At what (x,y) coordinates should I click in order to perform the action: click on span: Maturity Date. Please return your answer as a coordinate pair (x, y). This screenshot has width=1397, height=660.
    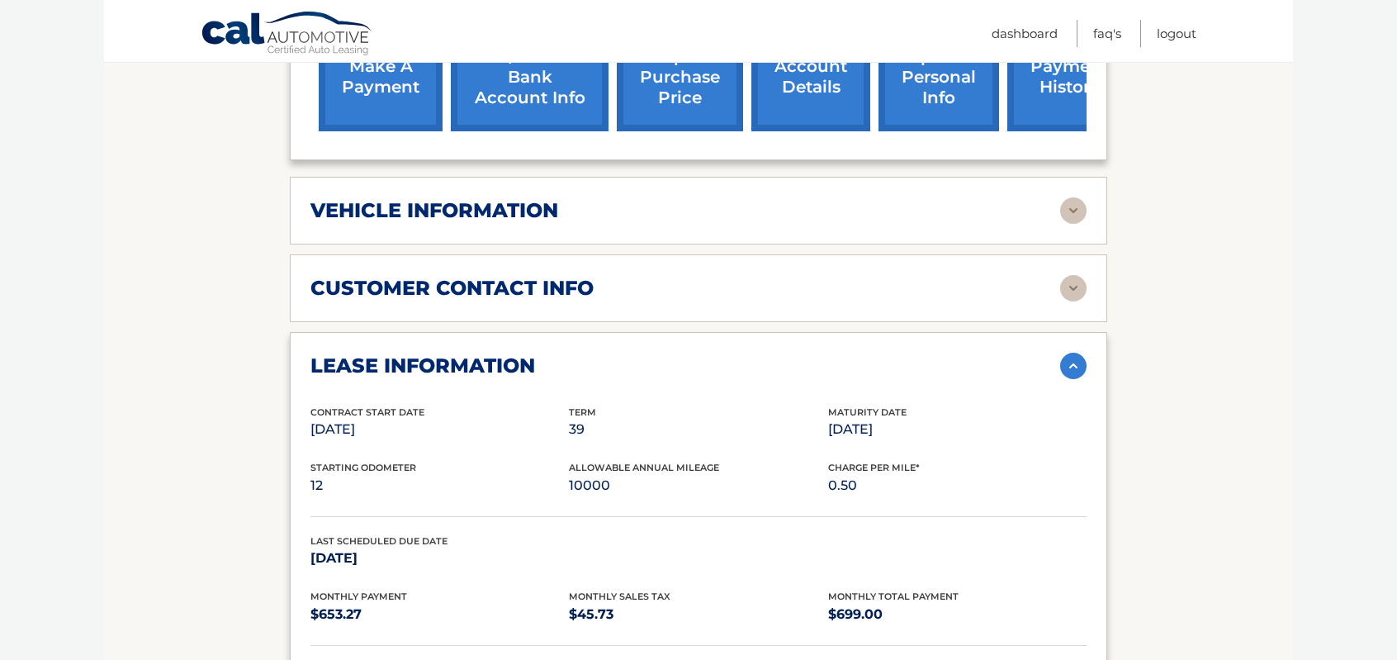
    Looking at the image, I should click on (867, 412).